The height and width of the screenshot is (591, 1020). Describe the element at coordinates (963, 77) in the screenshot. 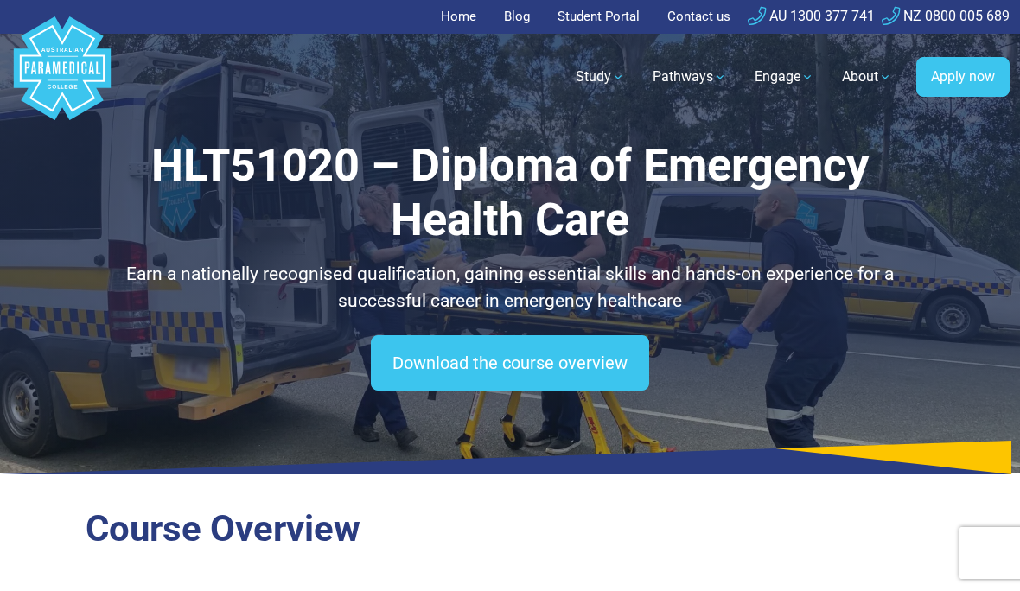

I see `a: Apply now` at that location.